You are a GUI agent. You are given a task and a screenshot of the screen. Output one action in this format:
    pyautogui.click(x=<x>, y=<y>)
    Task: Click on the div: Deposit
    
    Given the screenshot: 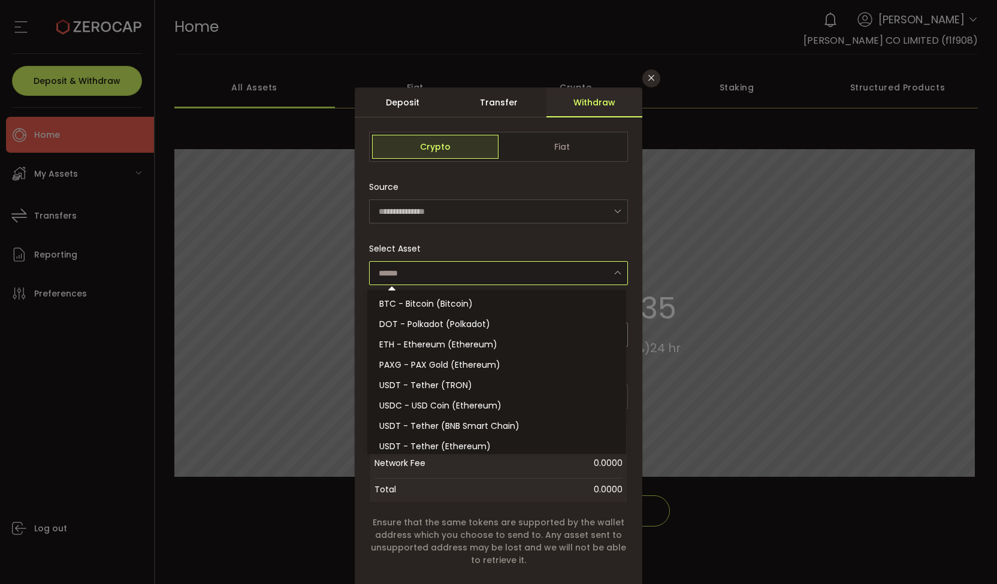 What is the action you would take?
    pyautogui.click(x=403, y=102)
    